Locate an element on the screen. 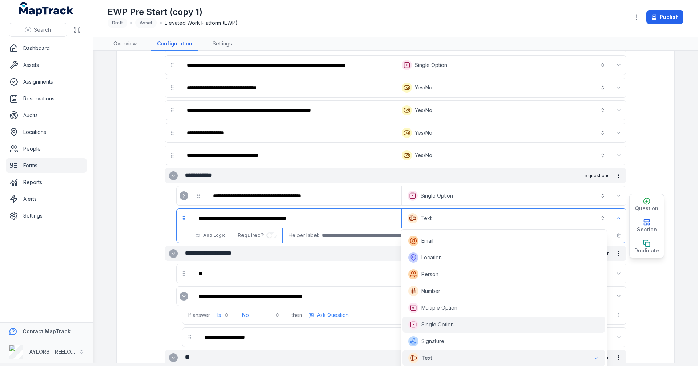 The width and height of the screenshot is (698, 366). span: Multiple Option is located at coordinates (439, 308).